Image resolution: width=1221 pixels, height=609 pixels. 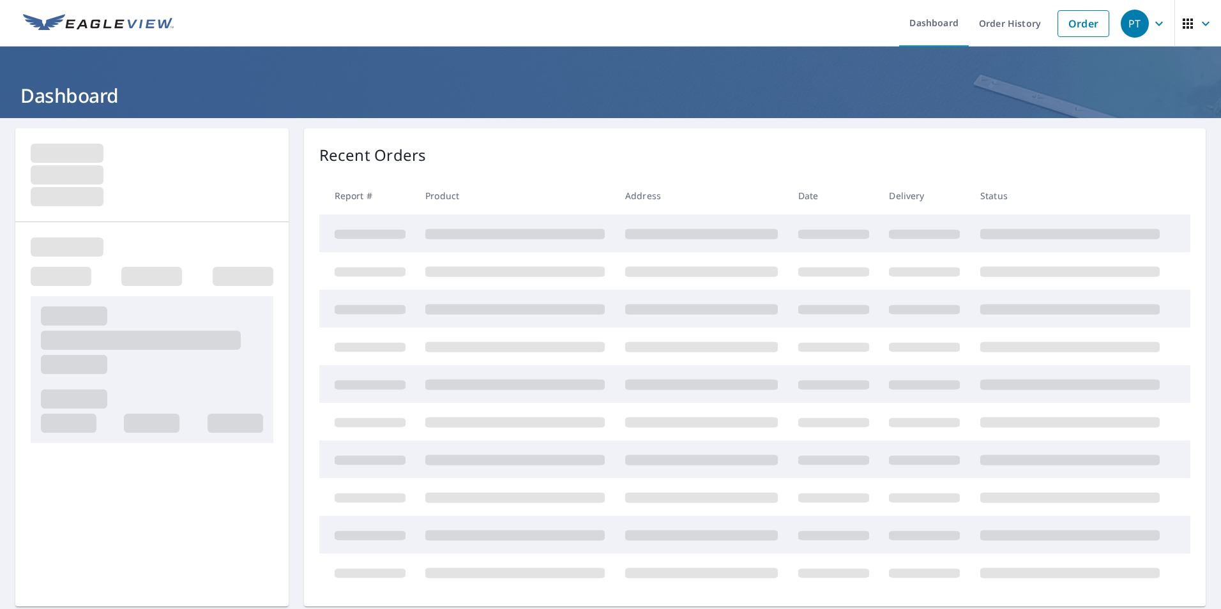 I want to click on th: Address, so click(x=701, y=195).